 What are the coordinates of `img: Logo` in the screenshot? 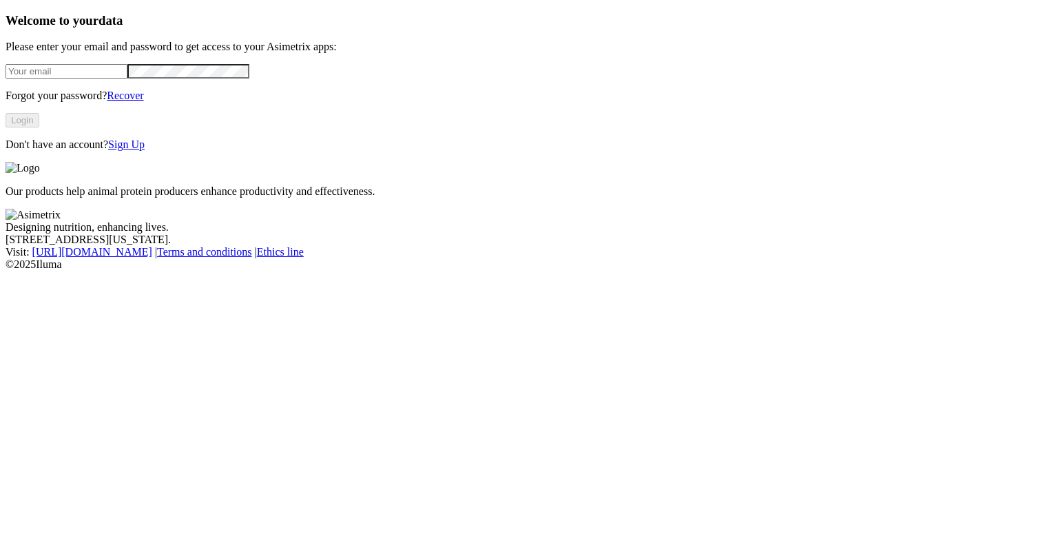 It's located at (23, 168).